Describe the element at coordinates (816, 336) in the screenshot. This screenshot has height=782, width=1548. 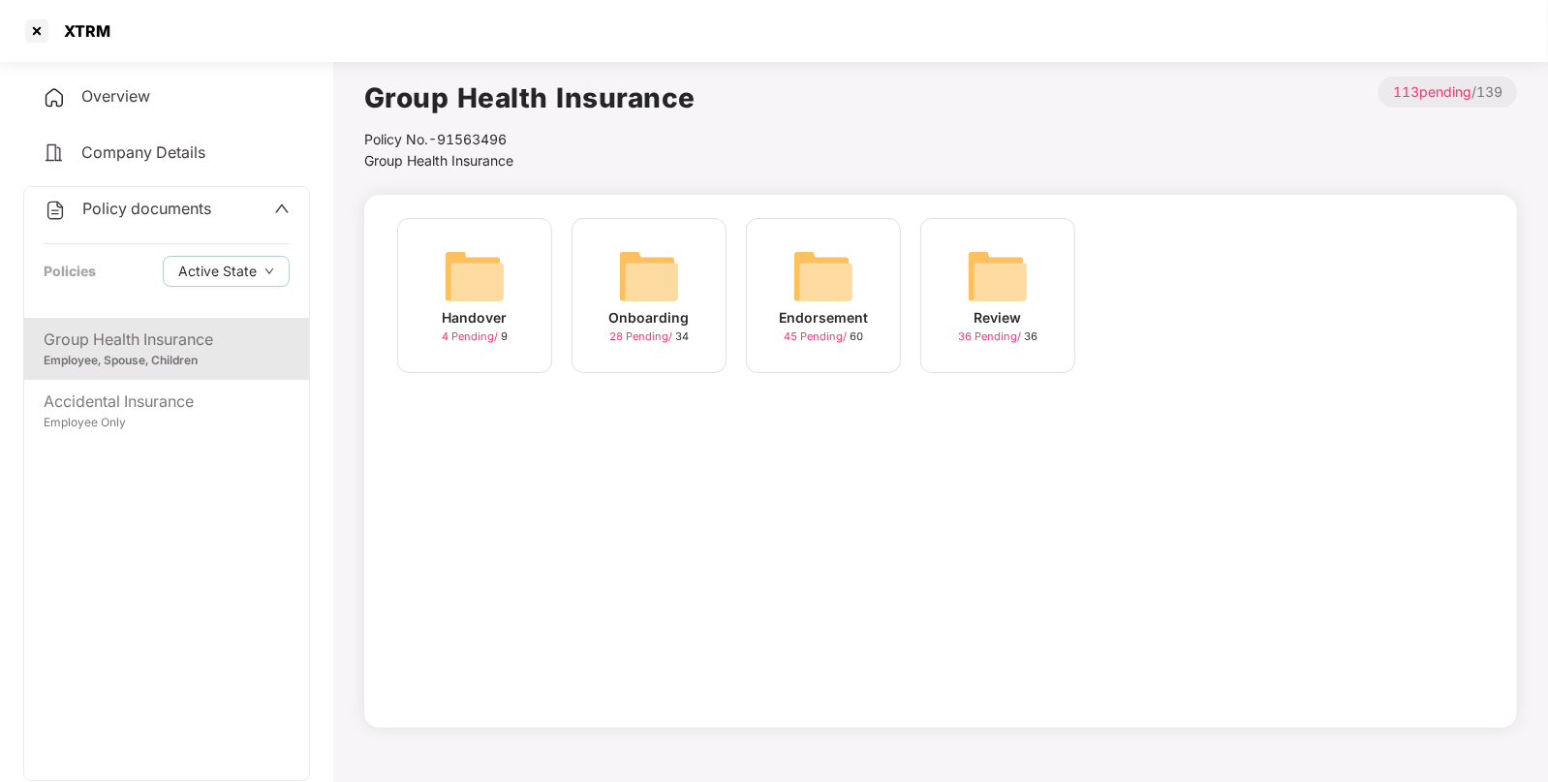
I see `span: 45 Pending /` at that location.